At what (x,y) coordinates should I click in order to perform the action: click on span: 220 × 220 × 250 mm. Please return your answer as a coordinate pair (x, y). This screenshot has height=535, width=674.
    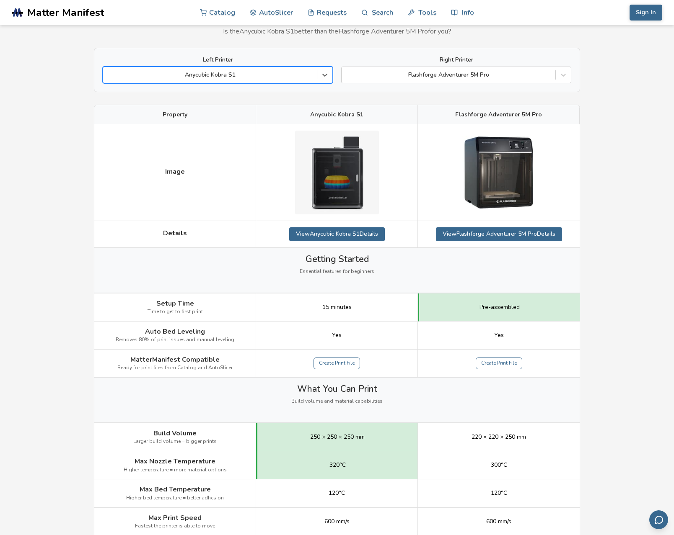
    Looking at the image, I should click on (499, 437).